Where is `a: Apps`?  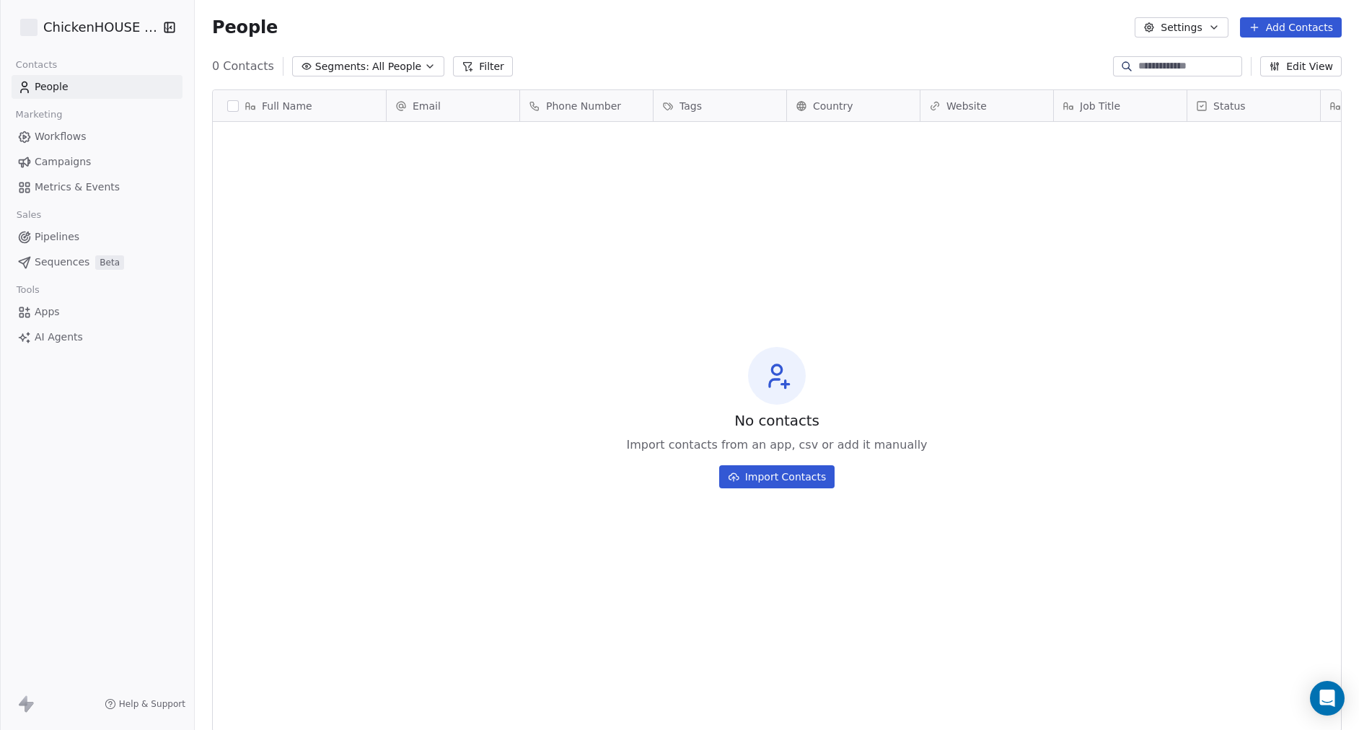 a: Apps is located at coordinates (97, 312).